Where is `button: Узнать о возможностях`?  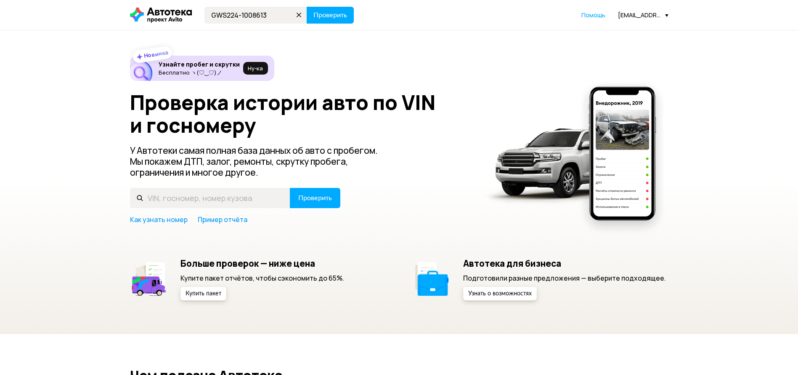
button: Узнать о возможностях is located at coordinates (500, 293).